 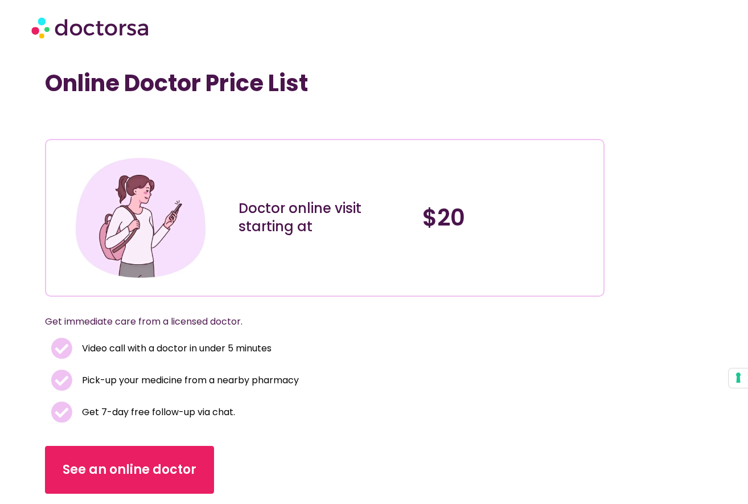 What do you see at coordinates (141, 217) in the screenshot?
I see `img: Illustration depicting a young woman in a casual outfit, engaged with her smartphone. She has a p...` at bounding box center [141, 217].